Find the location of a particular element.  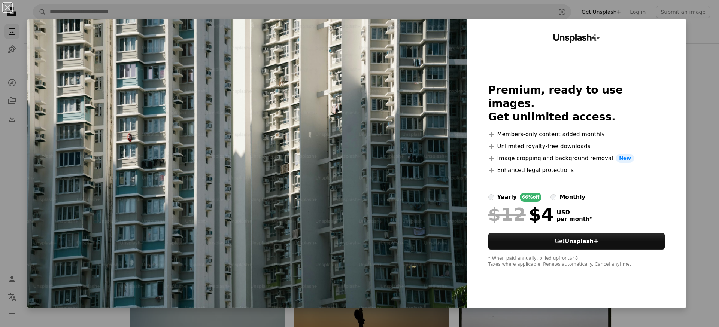

div: 66% off is located at coordinates (531, 197).